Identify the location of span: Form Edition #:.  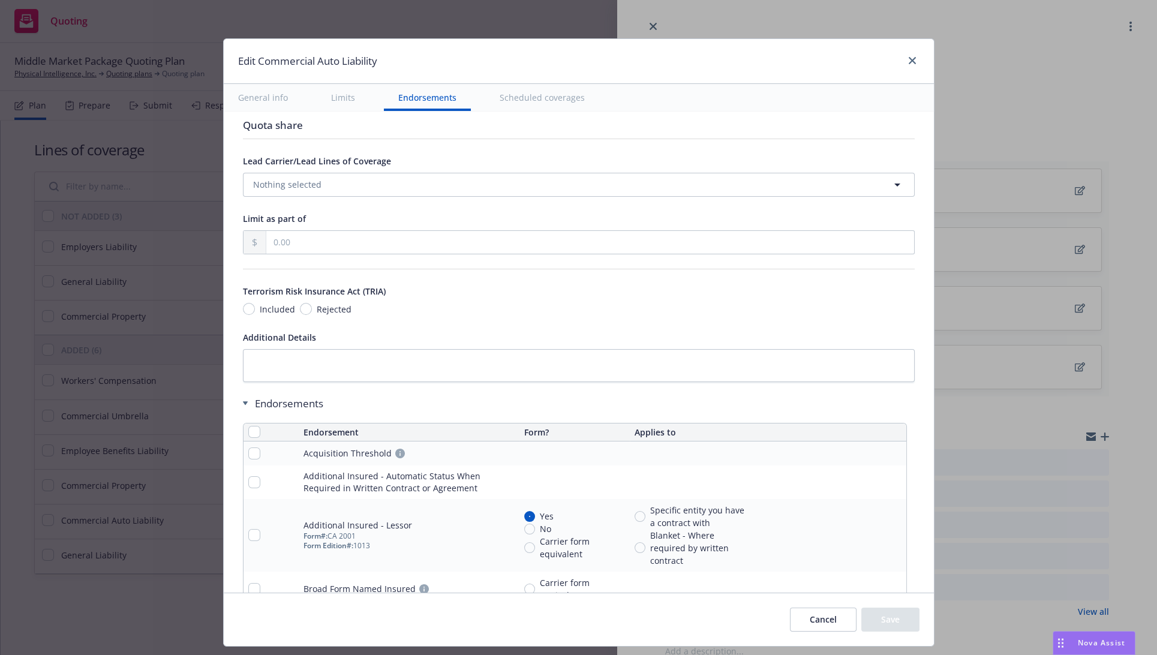
(328, 545).